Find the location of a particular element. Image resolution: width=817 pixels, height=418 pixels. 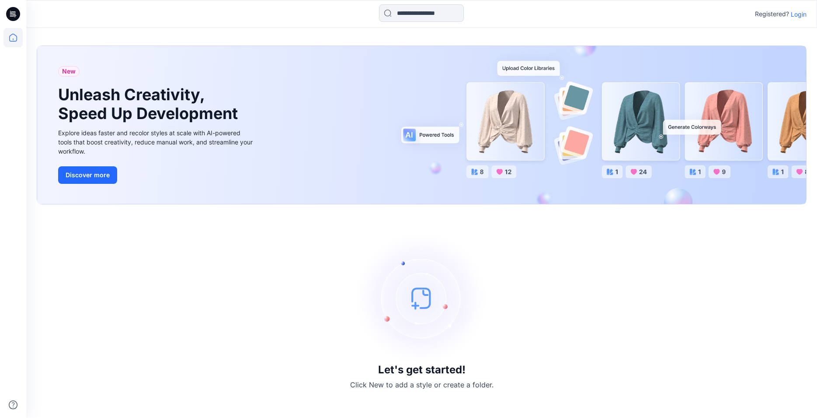

button: Discover more is located at coordinates (87, 175).